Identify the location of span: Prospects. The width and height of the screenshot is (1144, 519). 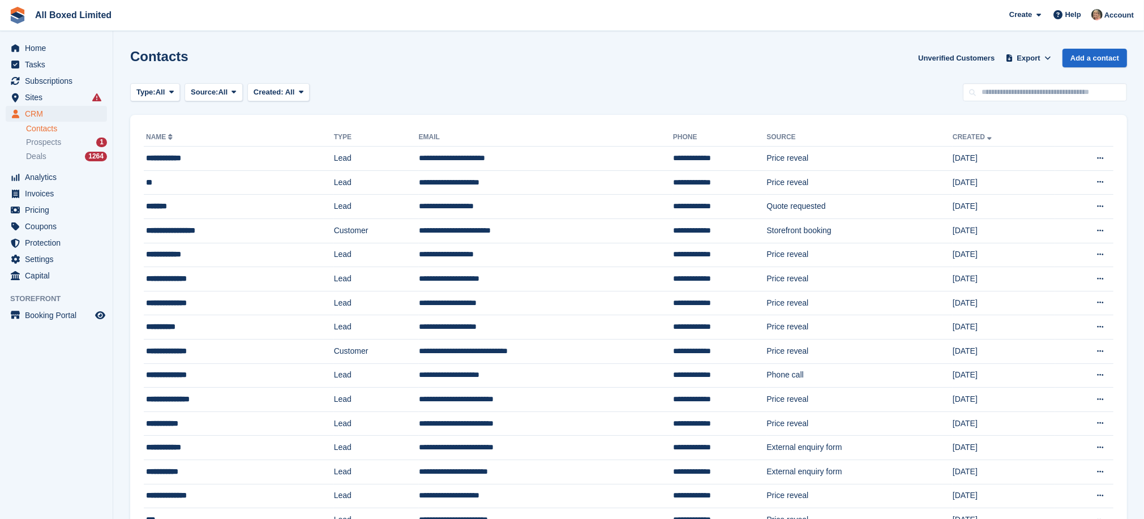
(44, 142).